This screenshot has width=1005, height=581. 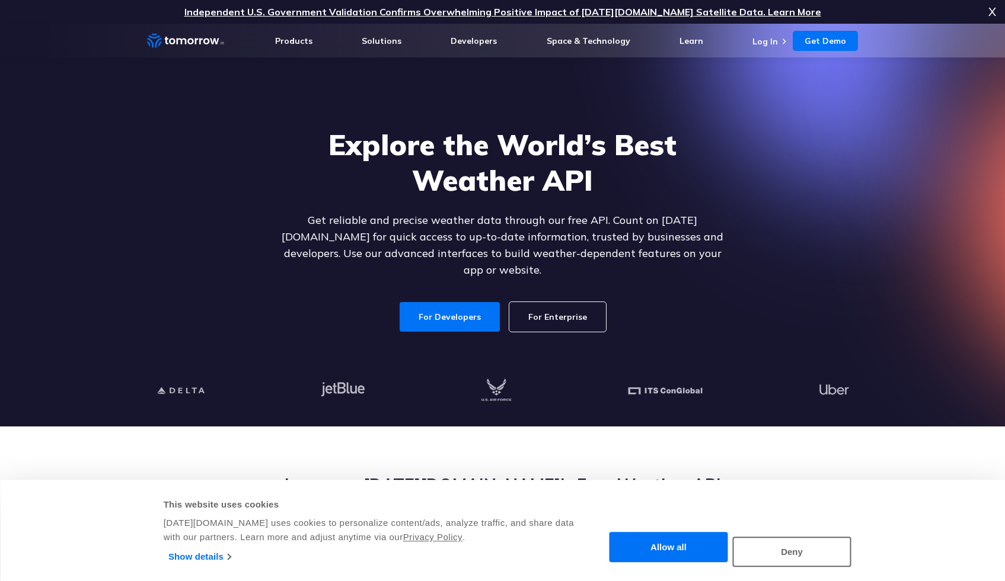 I want to click on button: Deny, so click(x=792, y=552).